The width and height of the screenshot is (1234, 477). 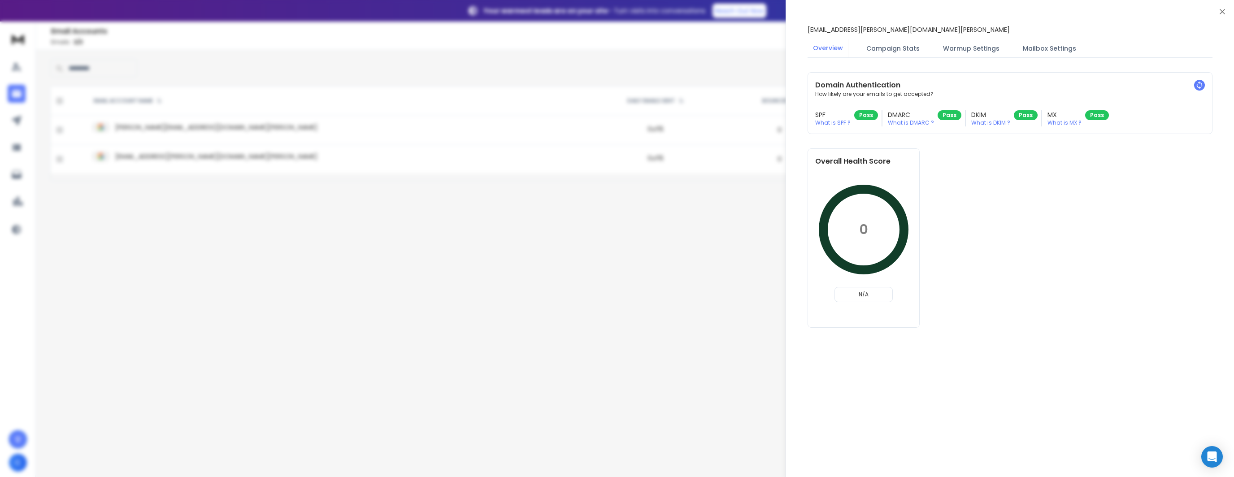 I want to click on div: Open Intercom Messenger, so click(x=1212, y=457).